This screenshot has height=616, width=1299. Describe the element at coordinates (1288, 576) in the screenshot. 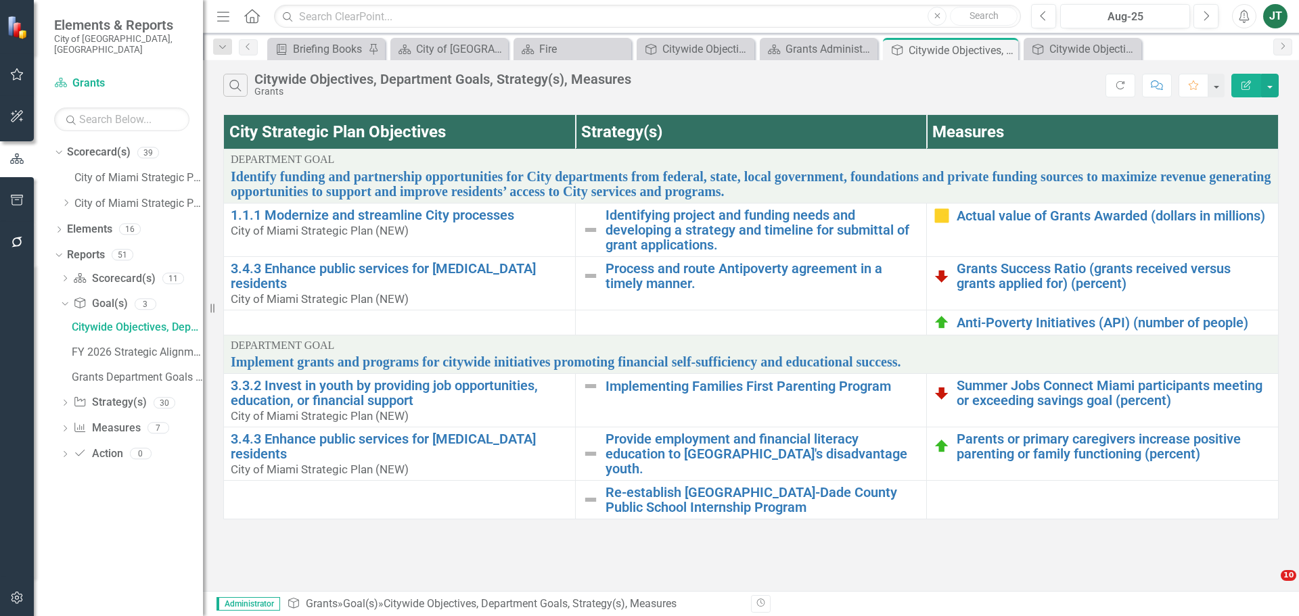

I see `span: 10` at that location.